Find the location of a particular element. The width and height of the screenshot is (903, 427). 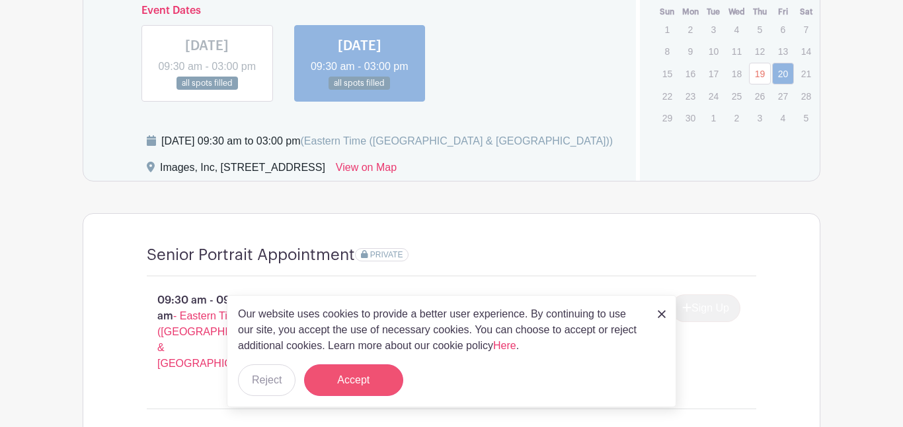

h6: Event Dates is located at coordinates (359, 11).